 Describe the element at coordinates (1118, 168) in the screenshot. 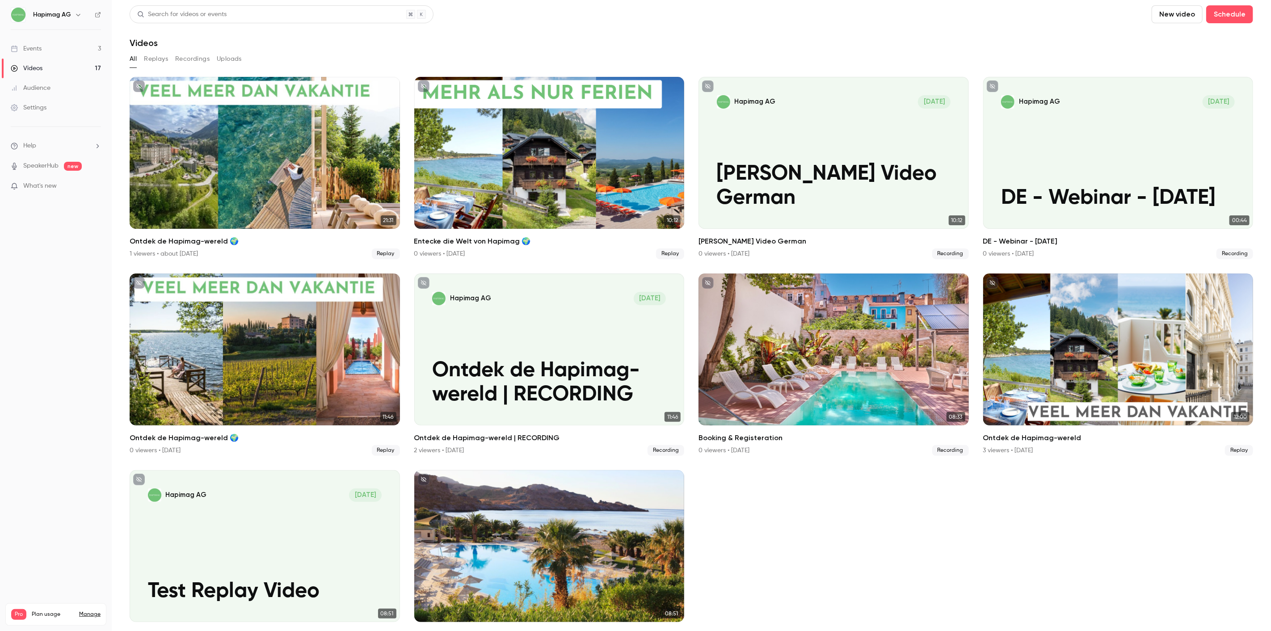

I see `li: DE - Webinar - 16.06.25` at that location.